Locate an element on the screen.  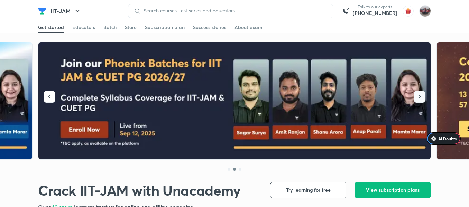
a: About exam is located at coordinates (248, 27).